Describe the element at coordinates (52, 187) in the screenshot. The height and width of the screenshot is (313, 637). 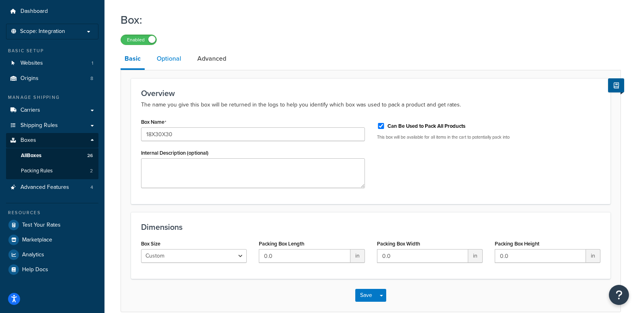
I see `li: Advanced Features` at that location.